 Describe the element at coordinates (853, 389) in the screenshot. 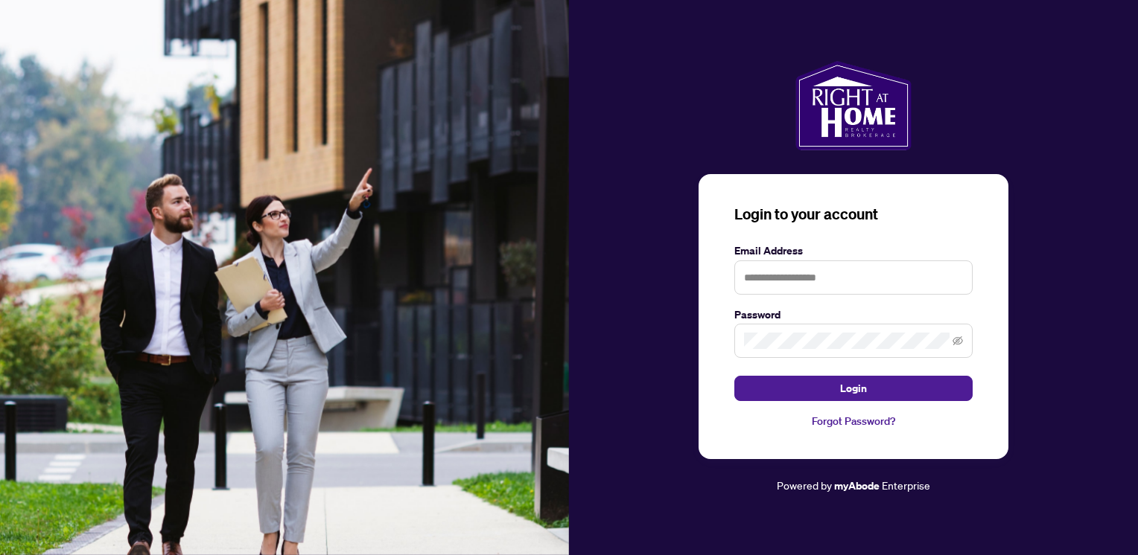

I see `button: Login` at that location.